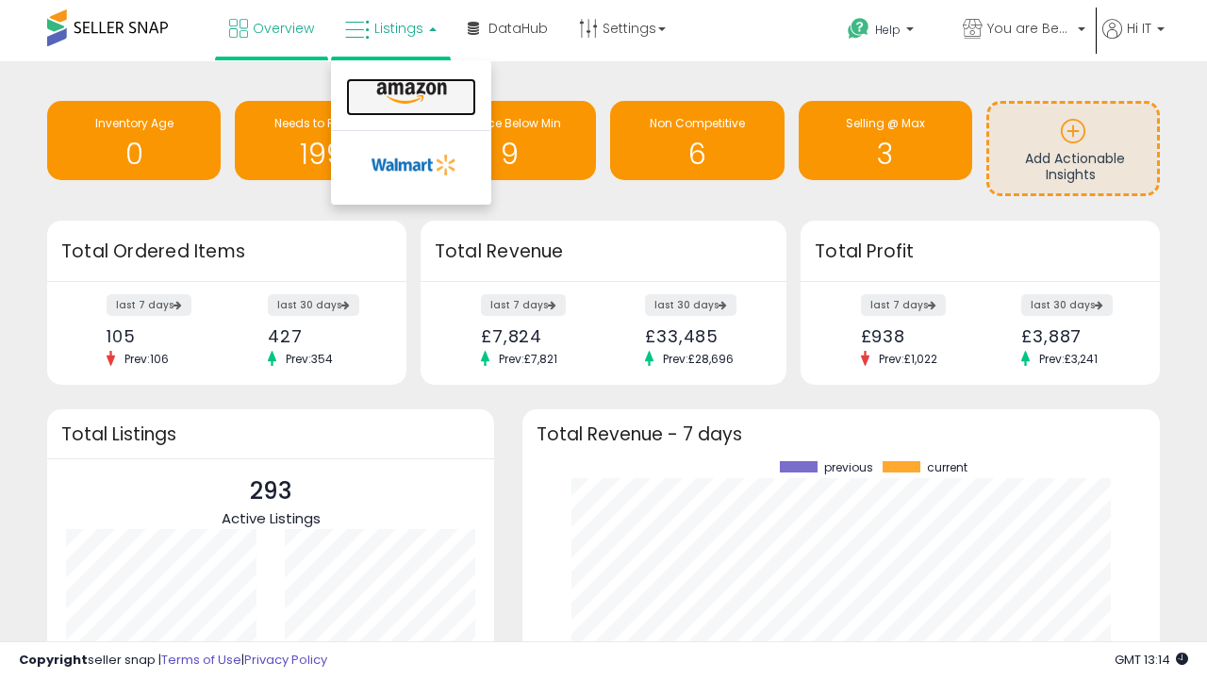 The image size is (1207, 679). I want to click on span: Non Competitive, so click(697, 123).